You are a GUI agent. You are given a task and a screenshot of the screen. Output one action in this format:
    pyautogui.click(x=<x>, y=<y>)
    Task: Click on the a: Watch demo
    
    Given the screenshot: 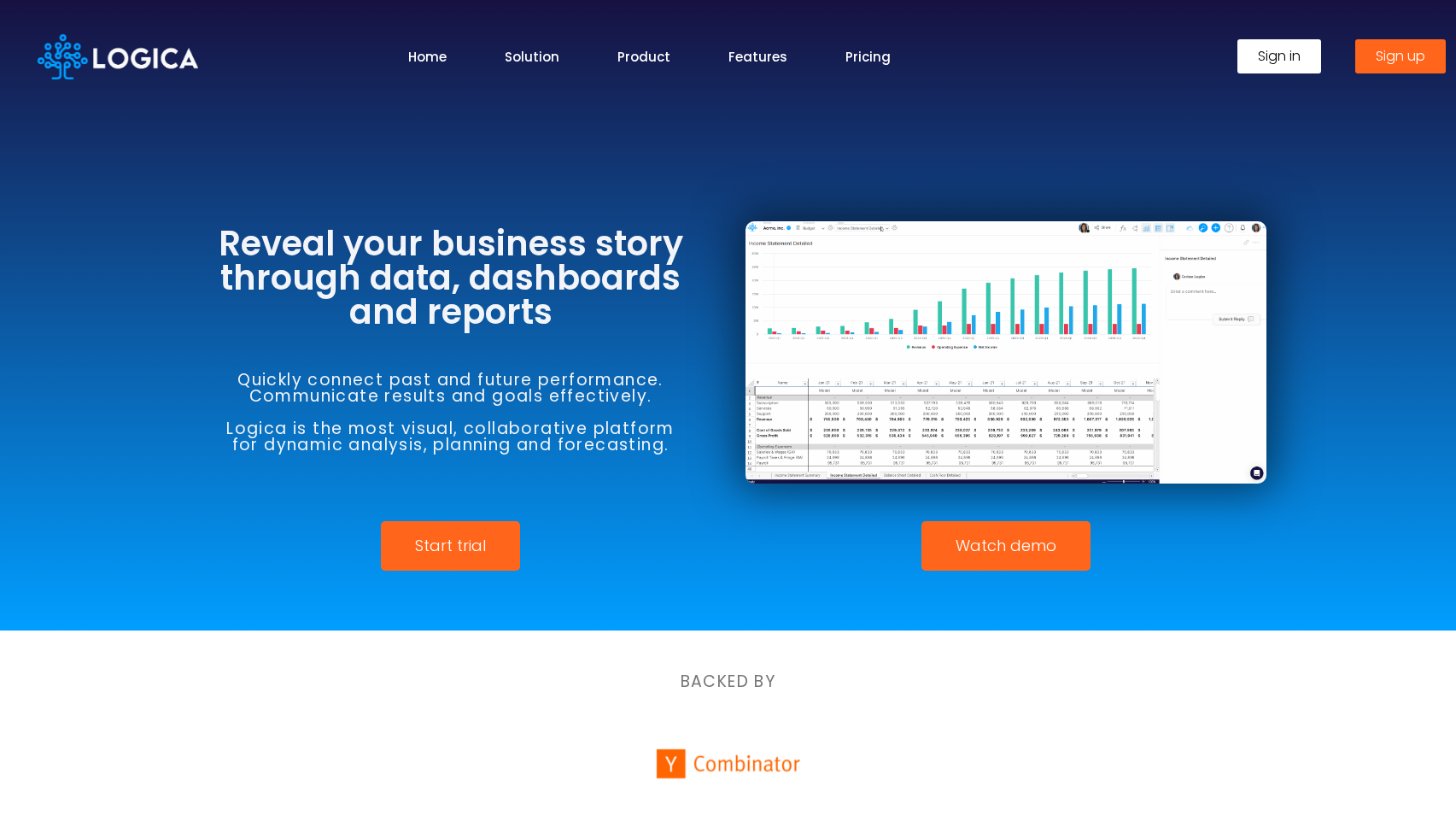 What is the action you would take?
    pyautogui.click(x=1006, y=546)
    